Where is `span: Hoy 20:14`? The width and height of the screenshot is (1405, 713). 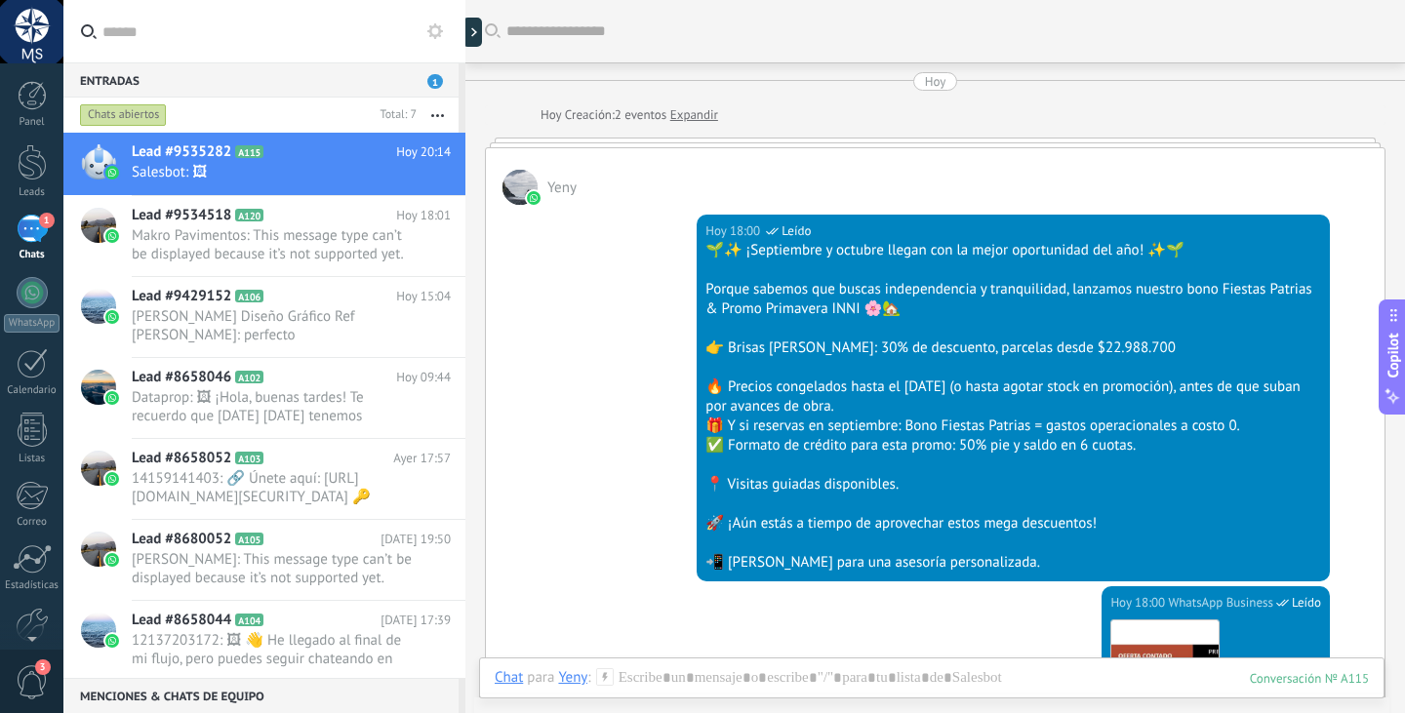 span: Hoy 20:14 is located at coordinates (423, 152).